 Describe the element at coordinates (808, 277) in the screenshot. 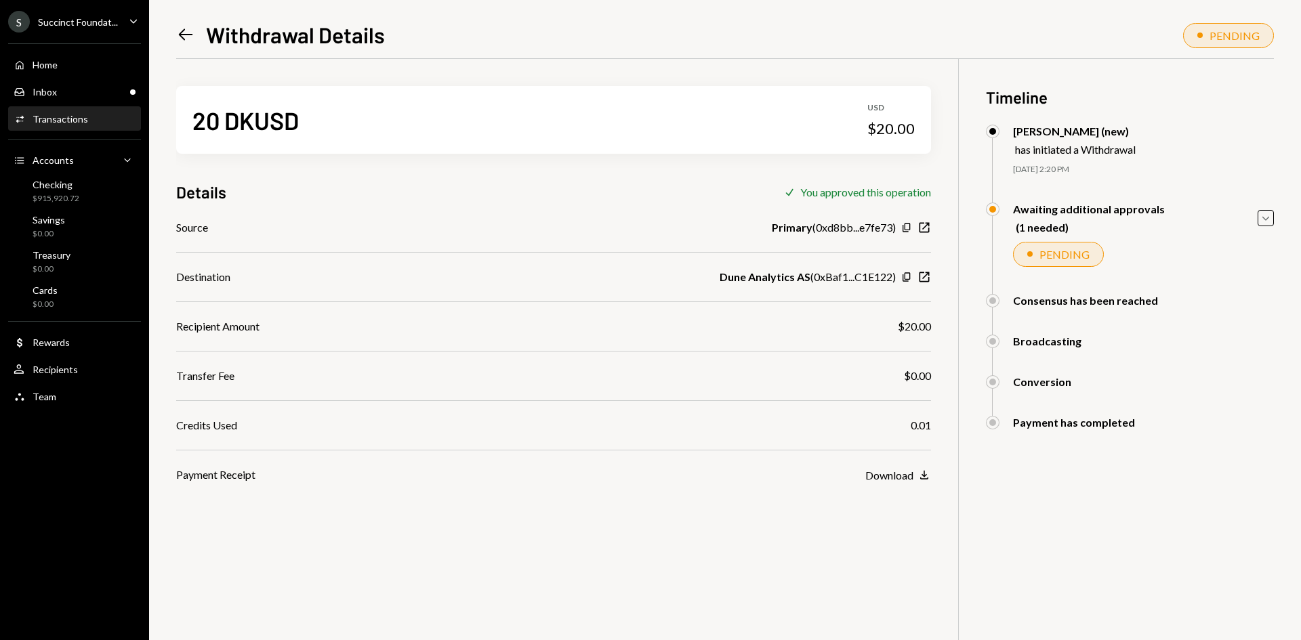

I see `div: ( 0xBaf1...C1E122 )` at that location.